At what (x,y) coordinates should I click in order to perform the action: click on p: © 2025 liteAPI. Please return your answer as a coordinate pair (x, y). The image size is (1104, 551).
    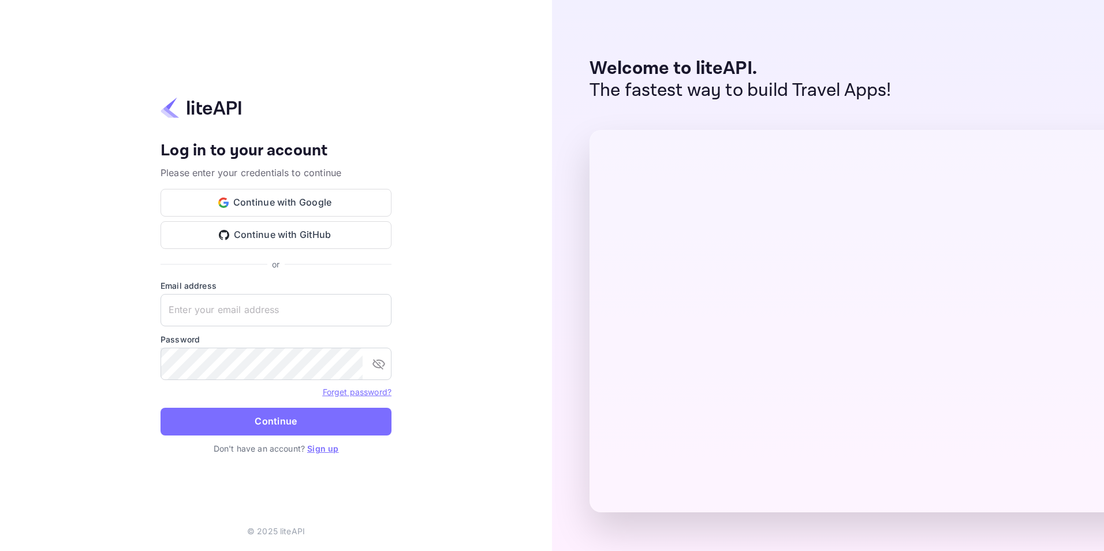
    Looking at the image, I should click on (276, 531).